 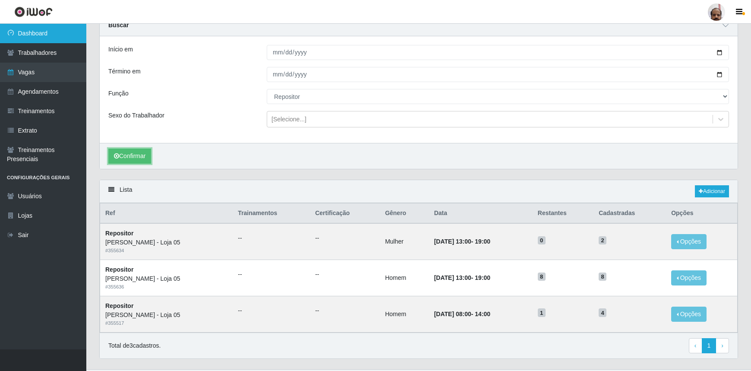 What do you see at coordinates (118, 25) in the screenshot?
I see `strong: Buscar` at bounding box center [118, 25].